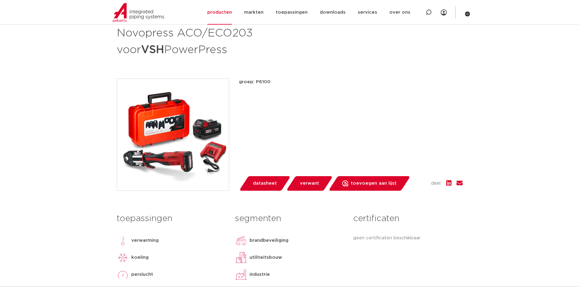 This screenshot has height=287, width=579. What do you see at coordinates (241, 241) in the screenshot?
I see `img: brandbeveiliging` at bounding box center [241, 241].